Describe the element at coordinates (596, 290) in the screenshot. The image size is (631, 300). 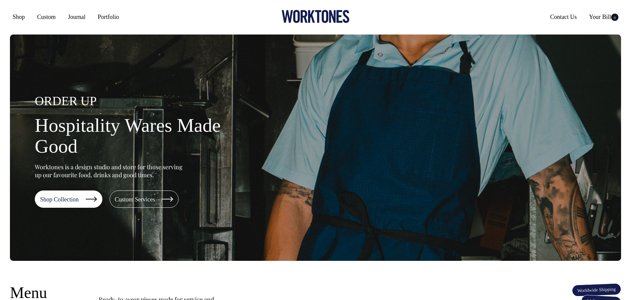
I see `span: Worldwide Shipping` at that location.